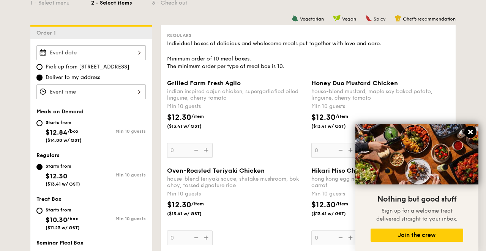 This screenshot has height=251, width=486. I want to click on span: Seminar Meal Box, so click(60, 242).